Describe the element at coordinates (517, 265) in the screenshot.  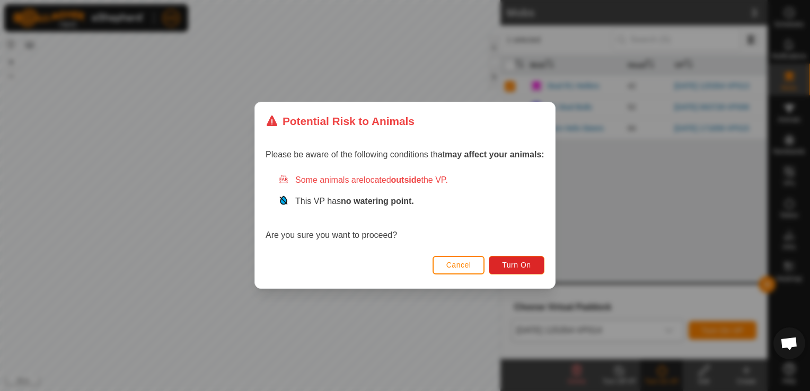
I see `button: Turn On` at that location.